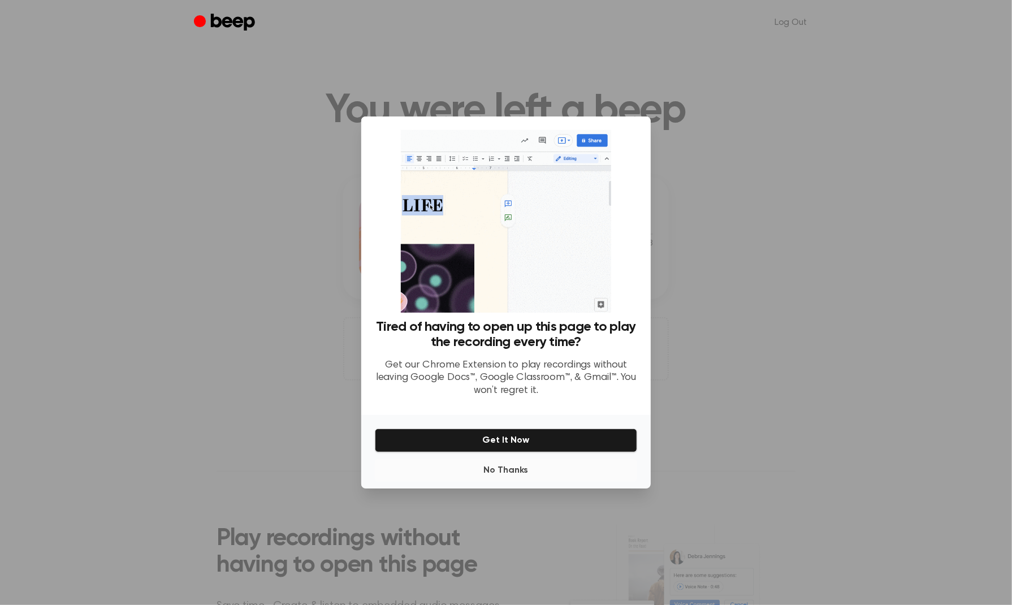  What do you see at coordinates (506, 441) in the screenshot?
I see `button: Get It Now` at bounding box center [506, 441].